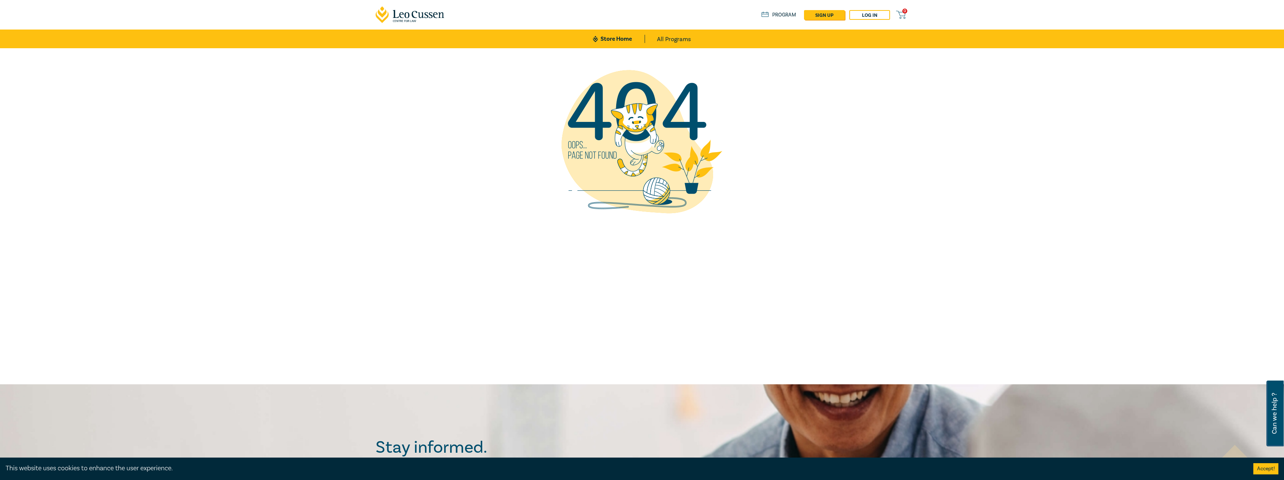 Image resolution: width=1284 pixels, height=480 pixels. I want to click on a: All Programs, so click(674, 39).